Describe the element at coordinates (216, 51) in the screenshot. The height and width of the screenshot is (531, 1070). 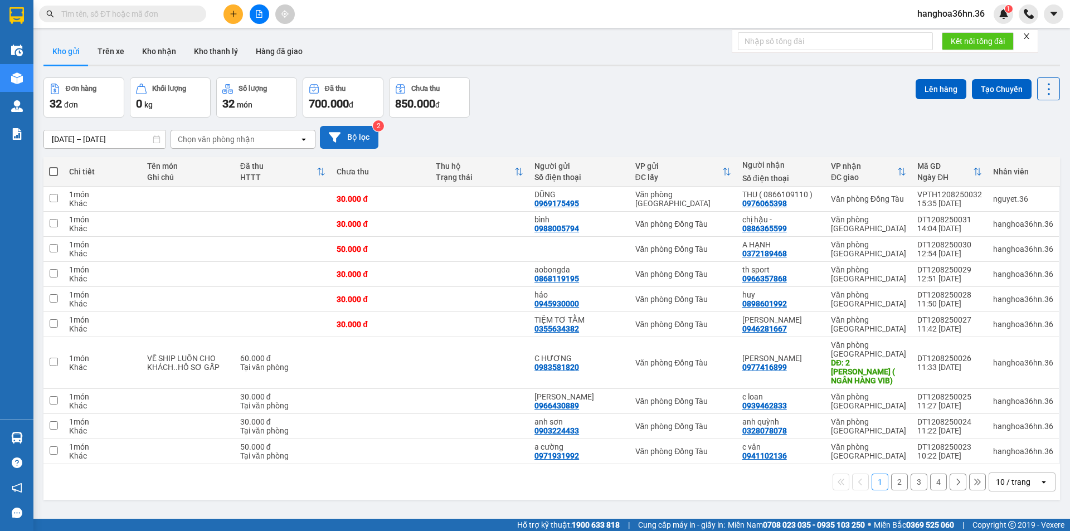
I see `button: Kho thanh lý` at that location.